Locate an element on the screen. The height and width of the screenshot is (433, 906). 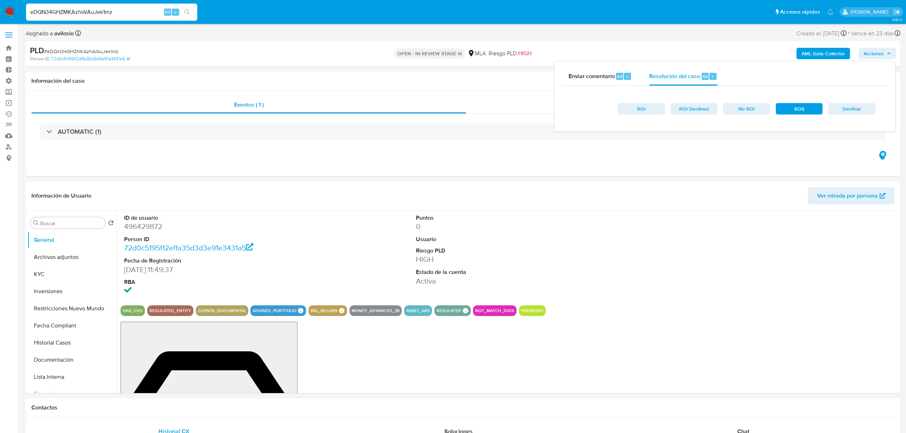
button: Inversiones is located at coordinates (72, 291).